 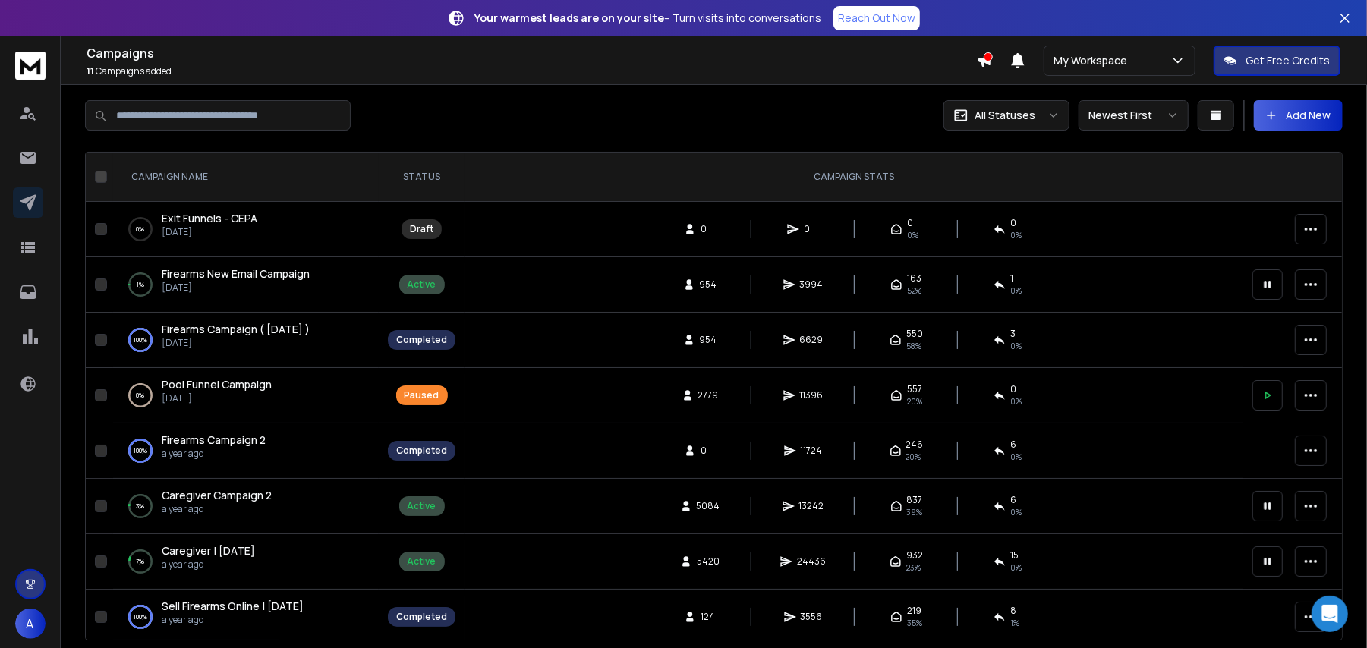 What do you see at coordinates (1330, 614) in the screenshot?
I see `div: Open Intercom Messenger` at bounding box center [1330, 614].